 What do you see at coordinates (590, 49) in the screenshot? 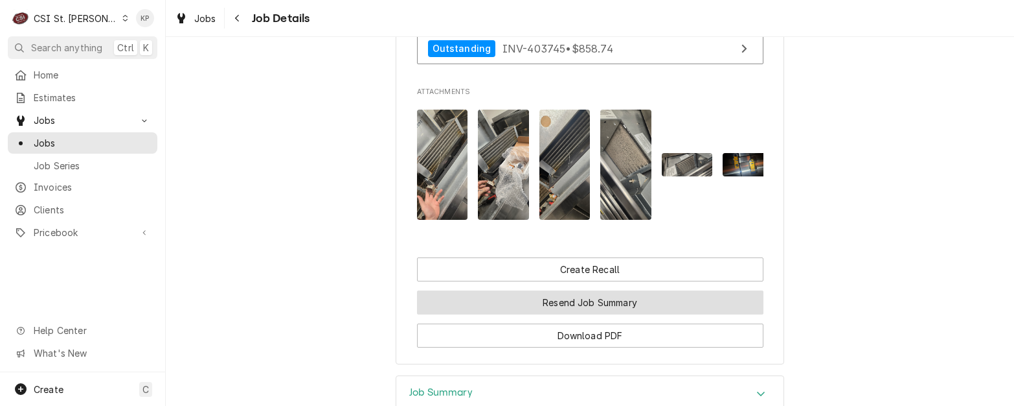
I see `a: View Invoice` at bounding box center [590, 49].